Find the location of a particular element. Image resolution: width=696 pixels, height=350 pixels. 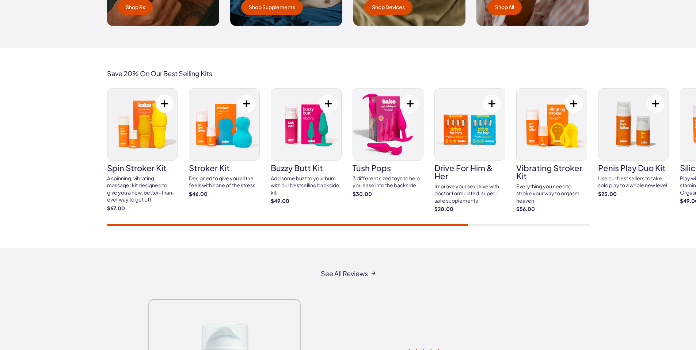

h3: buzzy butt kit is located at coordinates (306, 168).